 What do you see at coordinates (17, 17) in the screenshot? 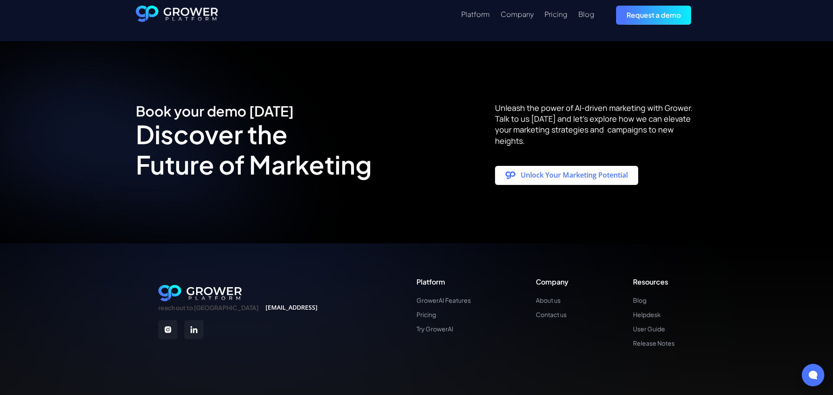
I see `img: logo_orange.svg` at bounding box center [17, 17].